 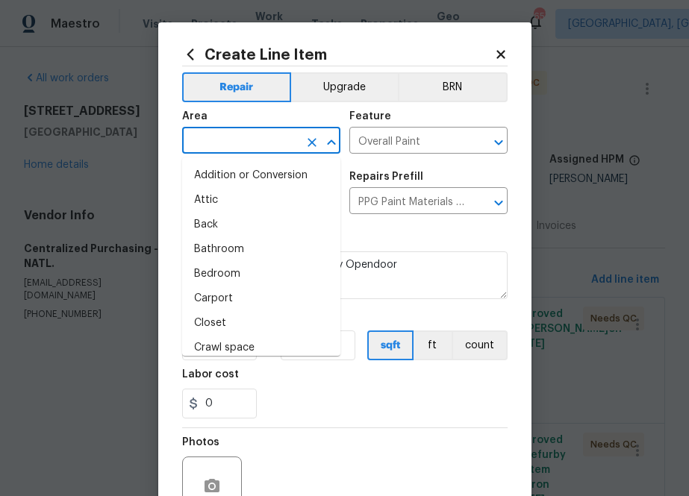 What do you see at coordinates (479, 346) in the screenshot?
I see `button: count` at bounding box center [479, 346].